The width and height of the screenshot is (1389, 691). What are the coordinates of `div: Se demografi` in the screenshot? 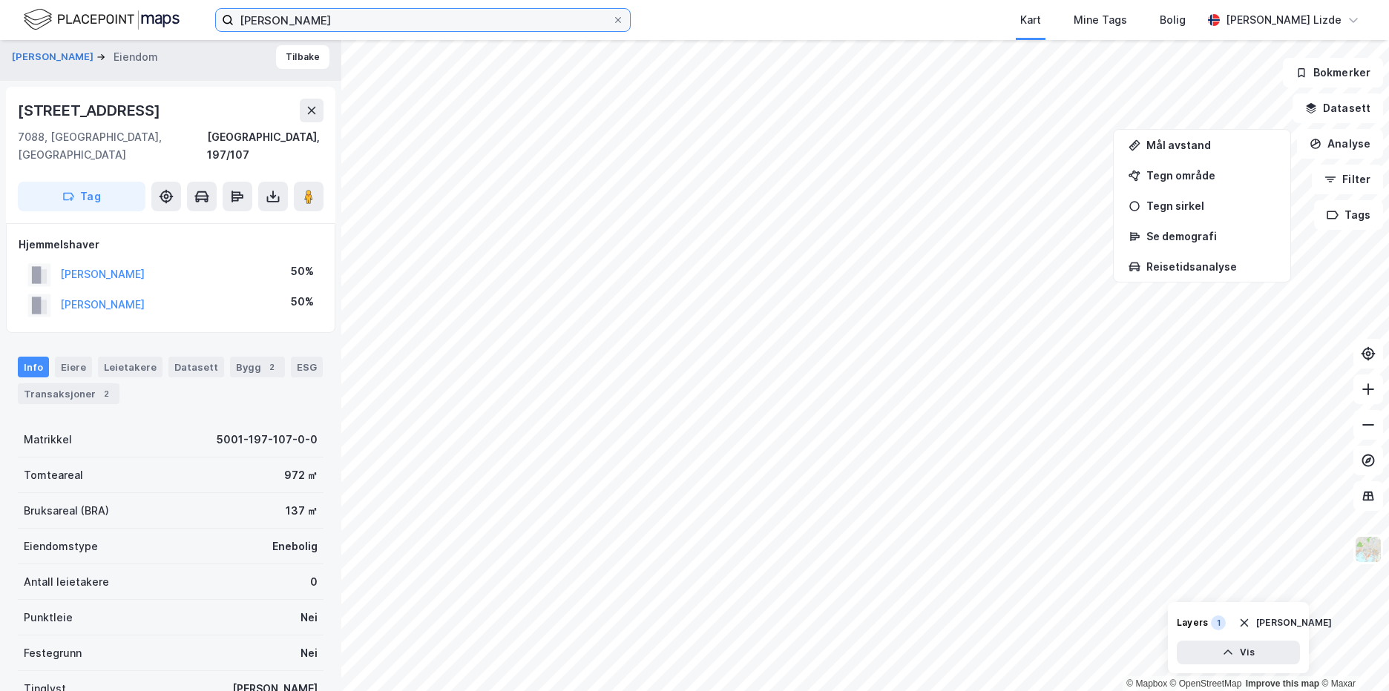 It's located at (1211, 236).